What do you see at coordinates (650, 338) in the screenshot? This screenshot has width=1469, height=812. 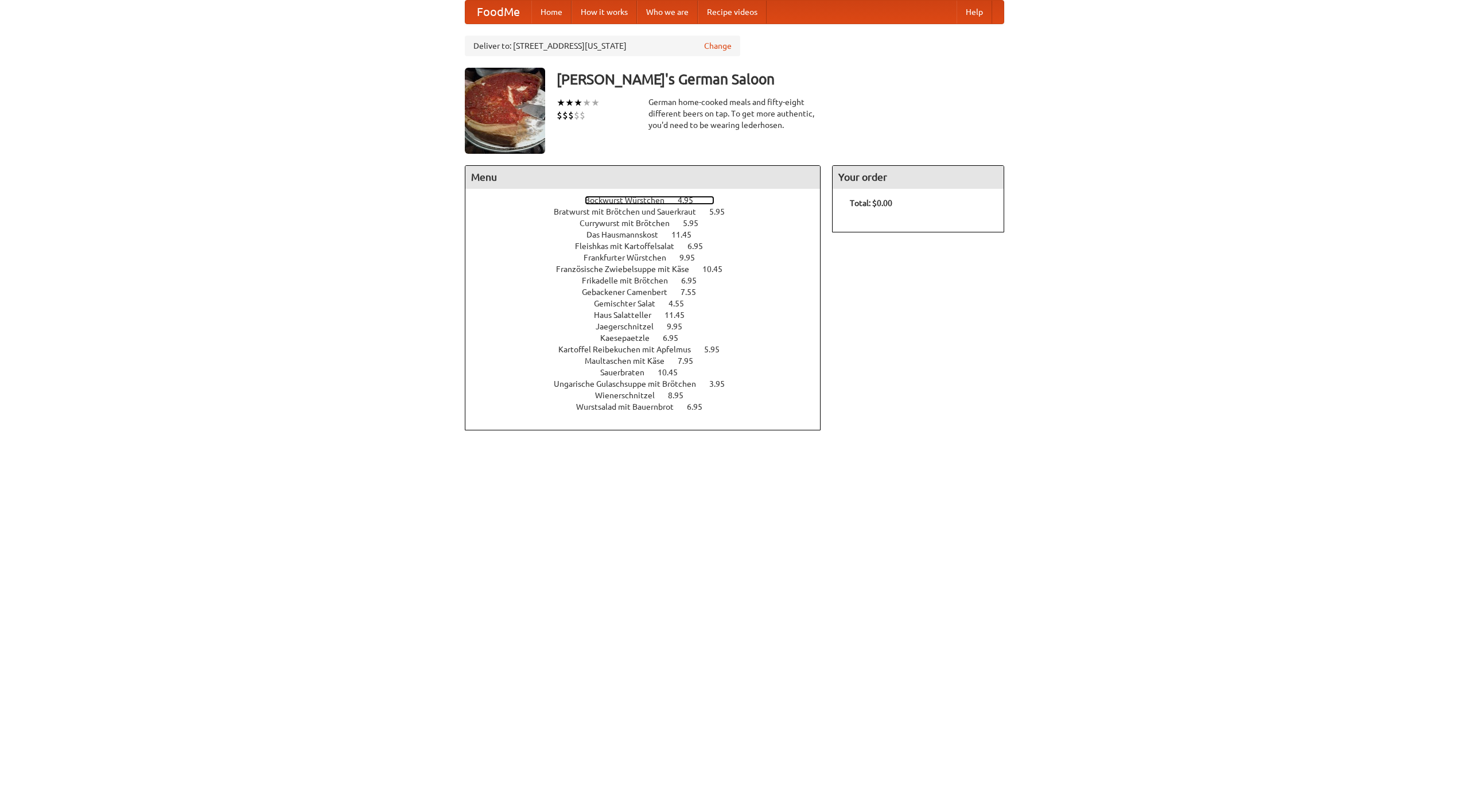 I see `a: Kaesepaetzle 6.95` at bounding box center [650, 338].